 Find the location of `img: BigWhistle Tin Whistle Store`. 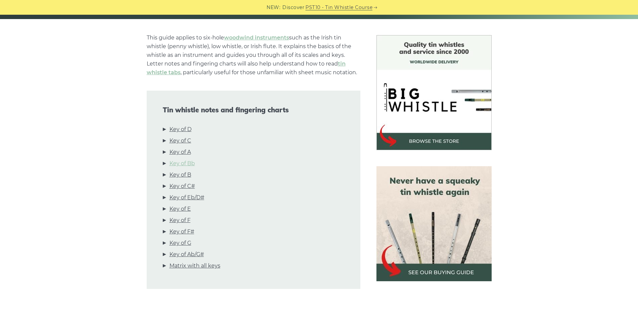

img: BigWhistle Tin Whistle Store is located at coordinates (434, 93).